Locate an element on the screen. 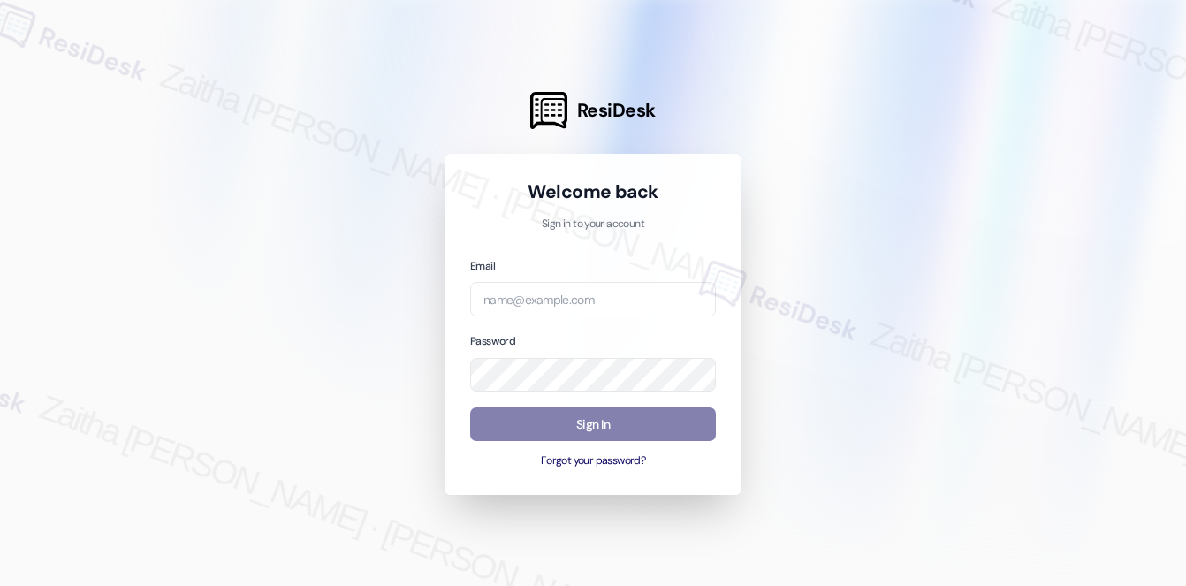 The image size is (1186, 586). input: name@example.com is located at coordinates (593, 299).